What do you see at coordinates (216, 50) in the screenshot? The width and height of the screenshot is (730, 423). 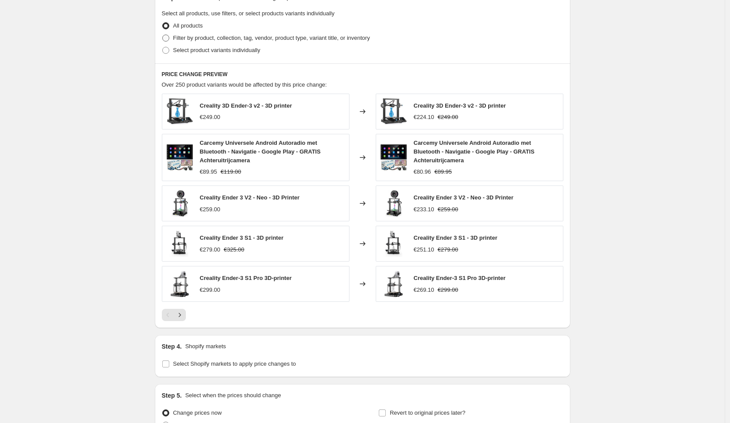 I see `span: Select product variants individually` at bounding box center [216, 50].